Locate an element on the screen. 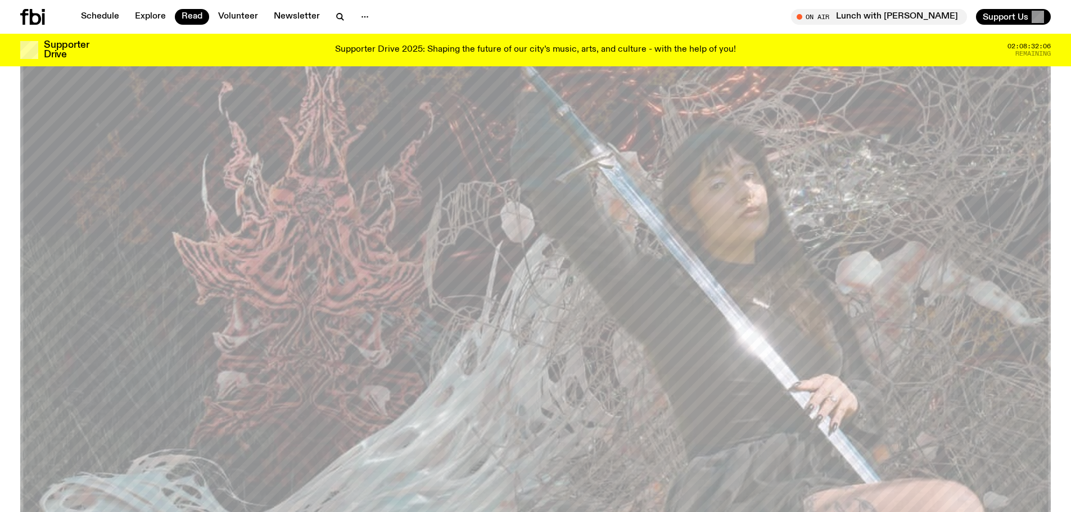 This screenshot has height=512, width=1071. span: Remaining is located at coordinates (1033, 53).